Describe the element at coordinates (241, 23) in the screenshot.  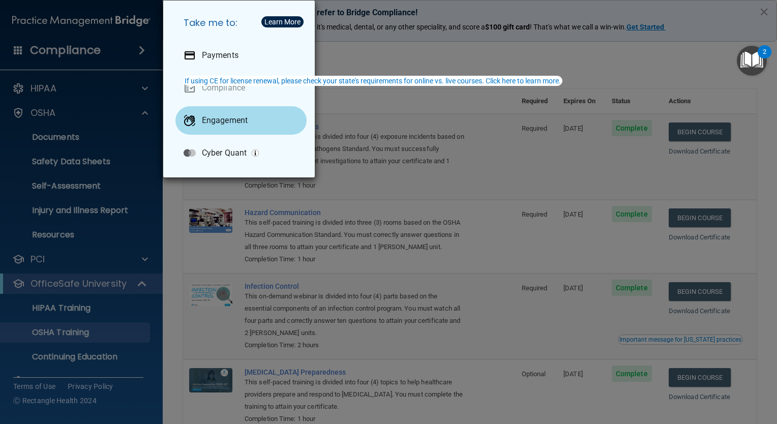
I see `h5: Take me to:` at that location.